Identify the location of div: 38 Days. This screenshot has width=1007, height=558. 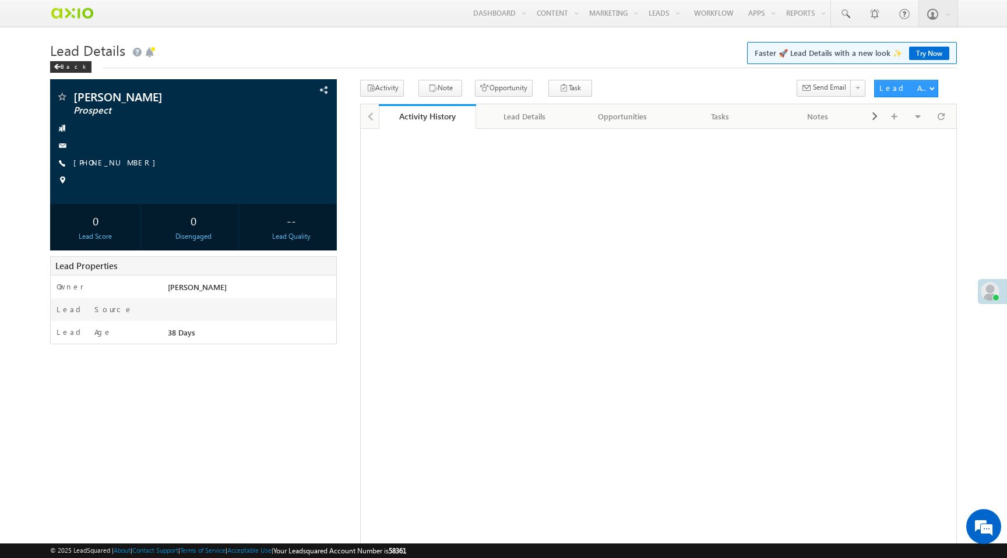
(251, 335).